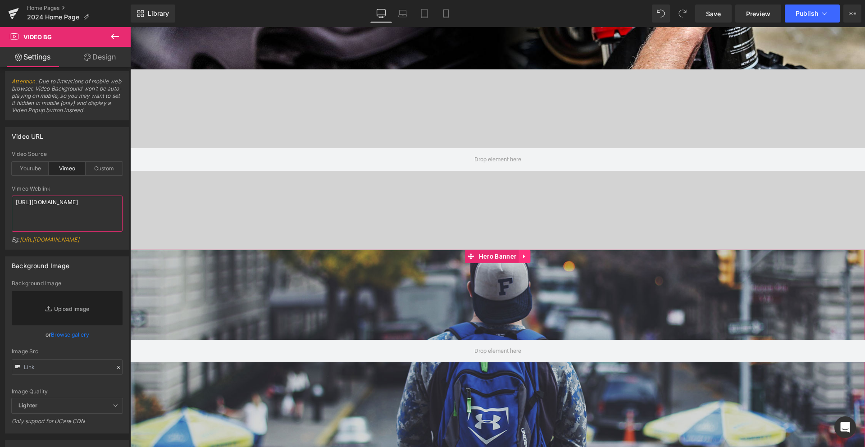 The width and height of the screenshot is (865, 447). Describe the element at coordinates (367, 229) in the screenshot. I see `span: Hero Banner` at that location.